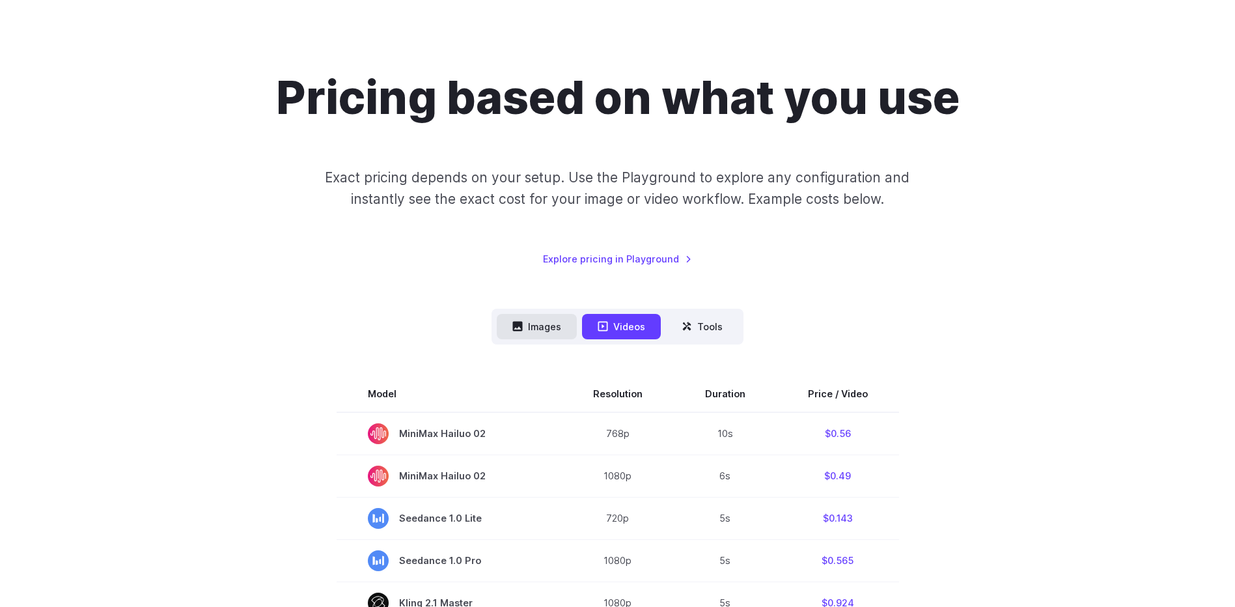  What do you see at coordinates (621, 326) in the screenshot?
I see `button: Videos` at bounding box center [621, 326].